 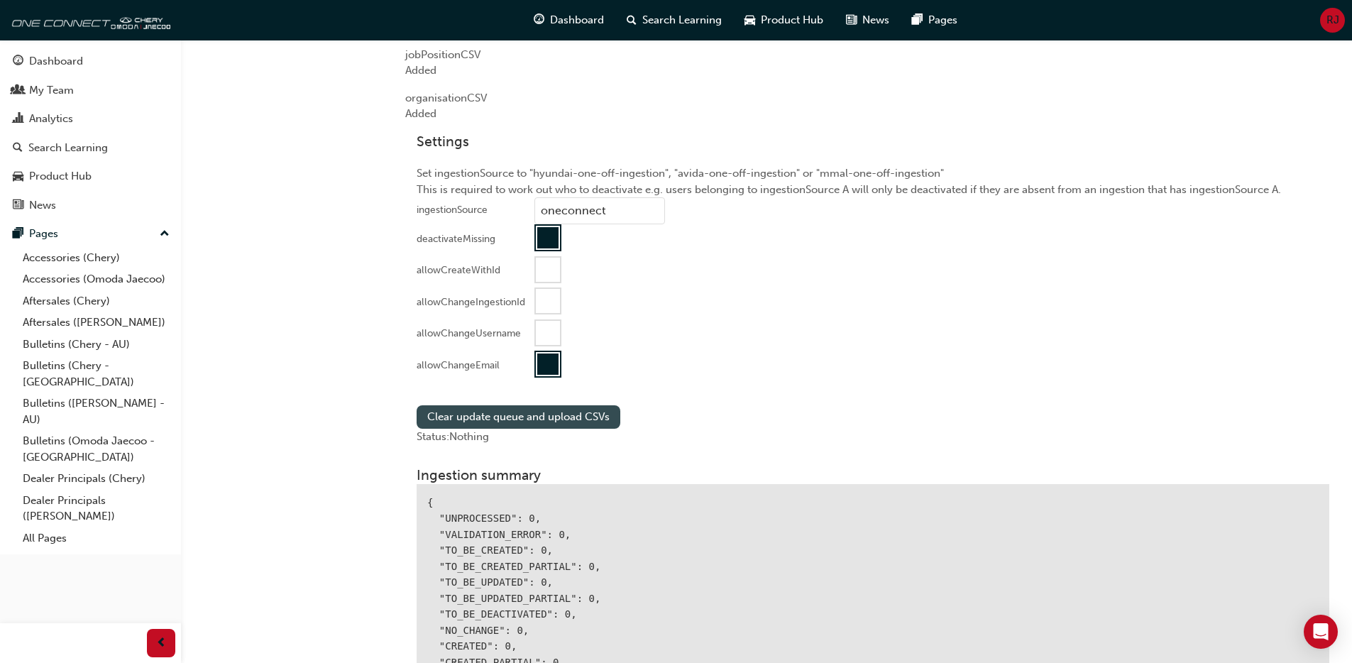 What do you see at coordinates (96, 478) in the screenshot?
I see `a: Dealer Principals (Chery)` at bounding box center [96, 478].